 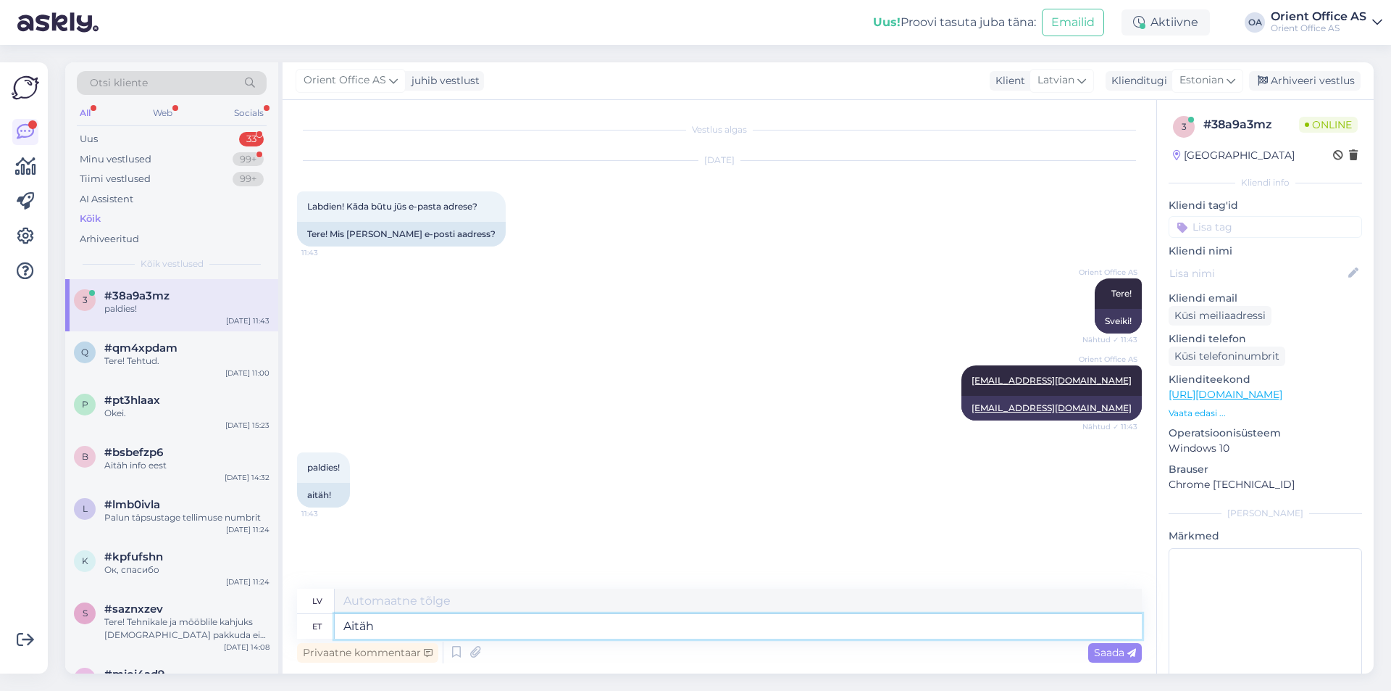 What do you see at coordinates (1122, 293) in the screenshot?
I see `span: Tere!` at bounding box center [1122, 293].